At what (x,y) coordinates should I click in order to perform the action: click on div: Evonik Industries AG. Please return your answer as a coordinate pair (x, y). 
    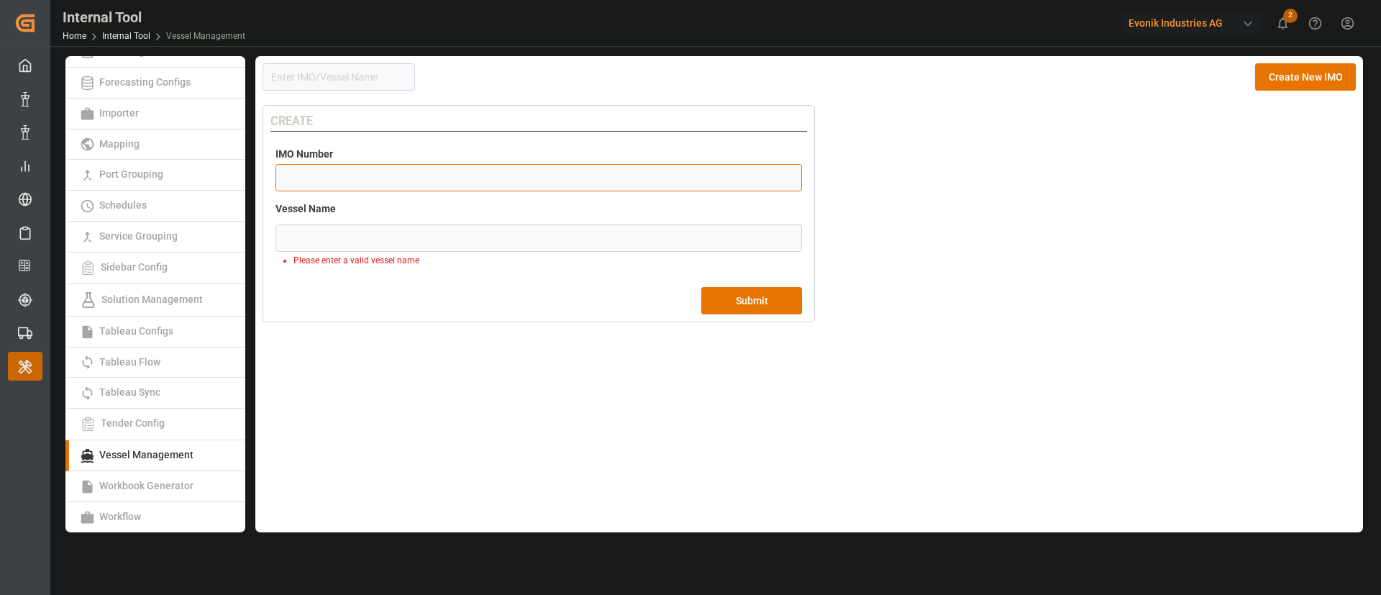
    Looking at the image, I should click on (1192, 23).